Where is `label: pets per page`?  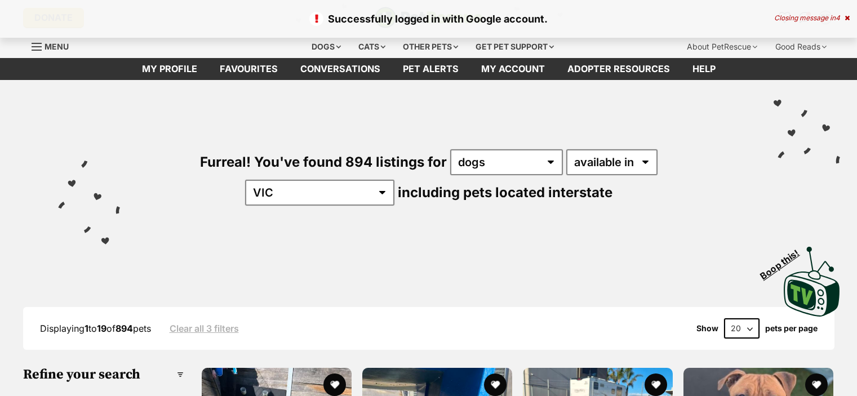
label: pets per page is located at coordinates (792, 329).